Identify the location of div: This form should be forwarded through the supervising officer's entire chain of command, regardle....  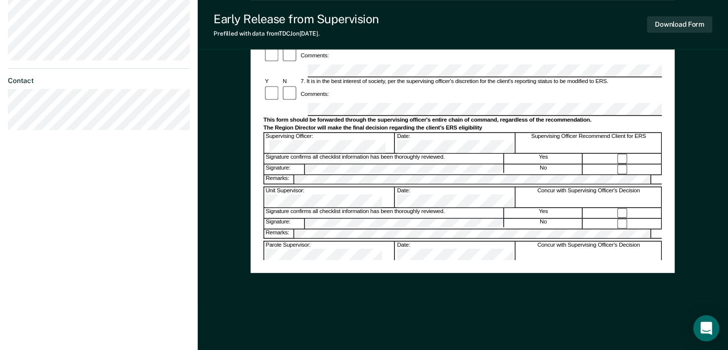
(462, 120).